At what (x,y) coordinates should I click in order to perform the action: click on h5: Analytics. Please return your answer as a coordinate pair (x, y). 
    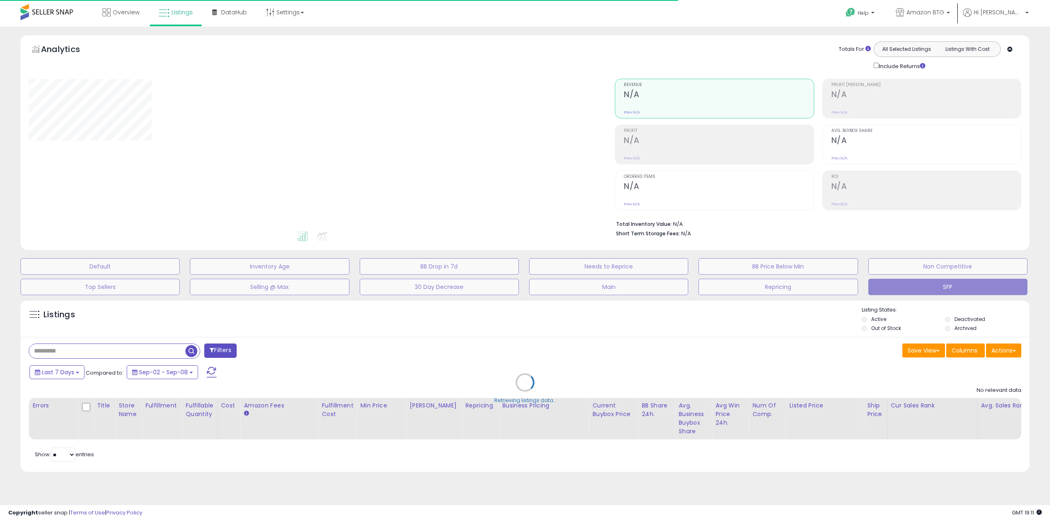
    Looking at the image, I should click on (68, 50).